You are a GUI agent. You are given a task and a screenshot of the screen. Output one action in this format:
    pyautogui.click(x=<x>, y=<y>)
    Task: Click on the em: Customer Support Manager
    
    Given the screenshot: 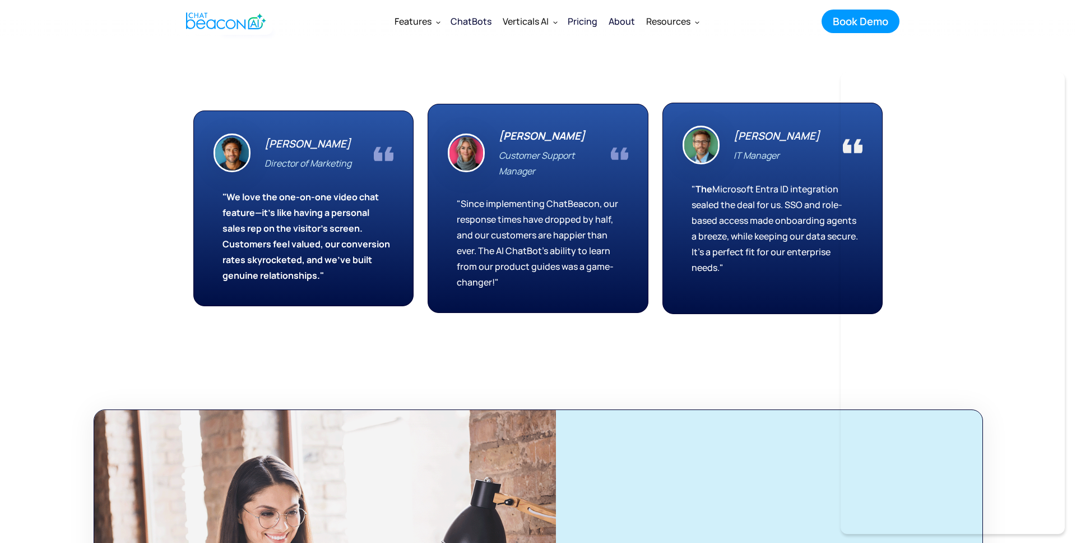 What is the action you would take?
    pyautogui.click(x=537, y=163)
    